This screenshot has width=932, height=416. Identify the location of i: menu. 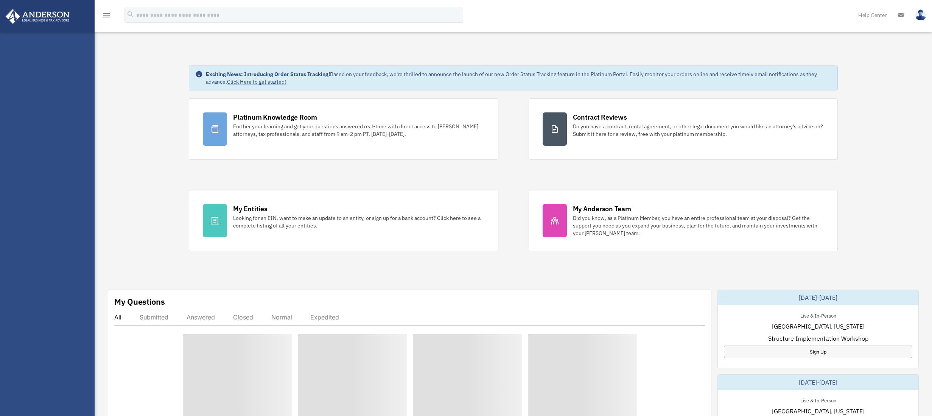
(107, 15).